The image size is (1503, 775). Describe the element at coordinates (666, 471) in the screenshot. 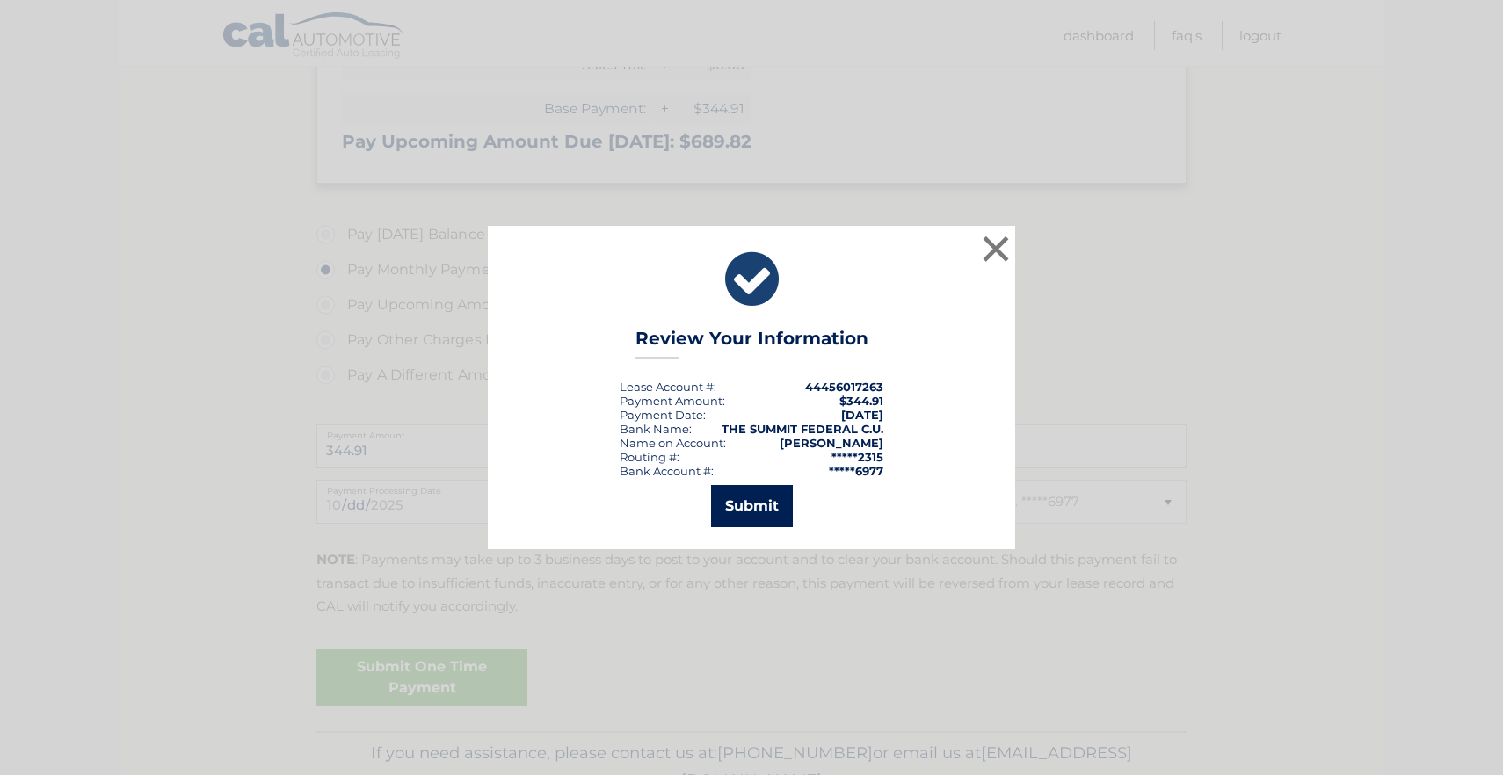

I see `div: Bank Account #:` at that location.